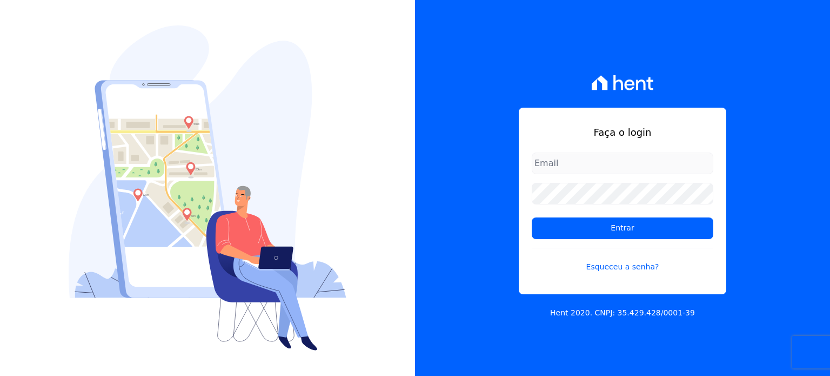 This screenshot has width=830, height=376. Describe the element at coordinates (623, 260) in the screenshot. I see `a: Esqueceu a senha?` at that location.